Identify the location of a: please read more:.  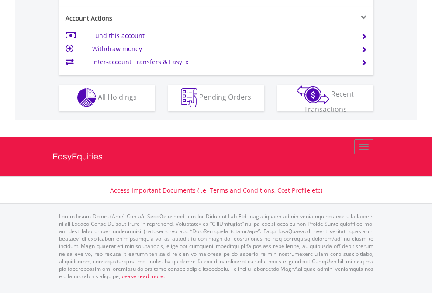
(143, 276).